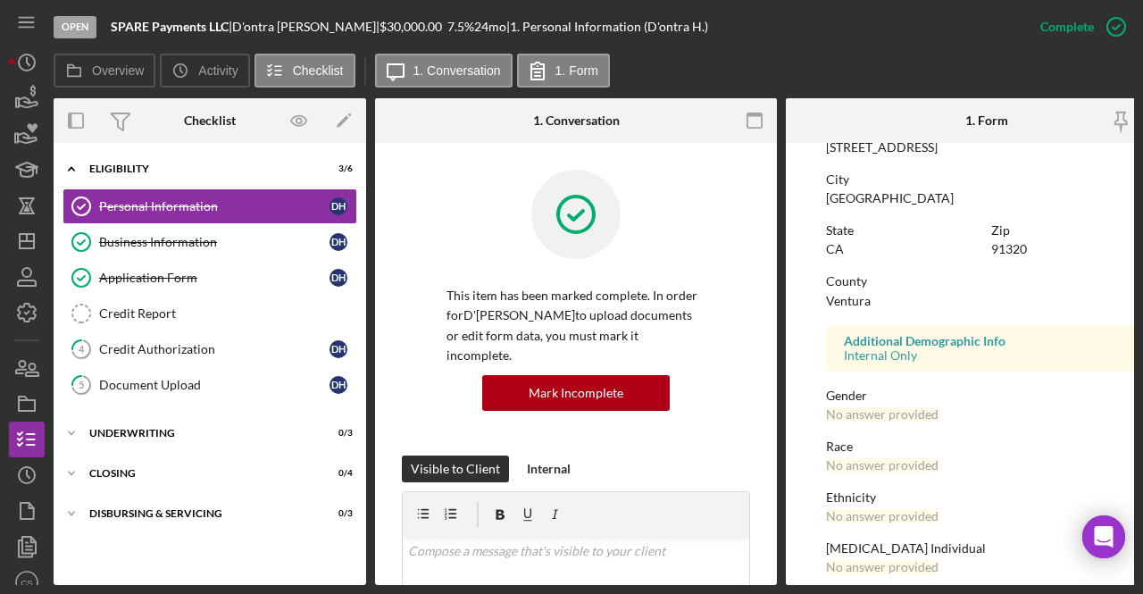 The height and width of the screenshot is (594, 1143). I want to click on div: | 1. Personal Information (D'ontra H.), so click(607, 27).